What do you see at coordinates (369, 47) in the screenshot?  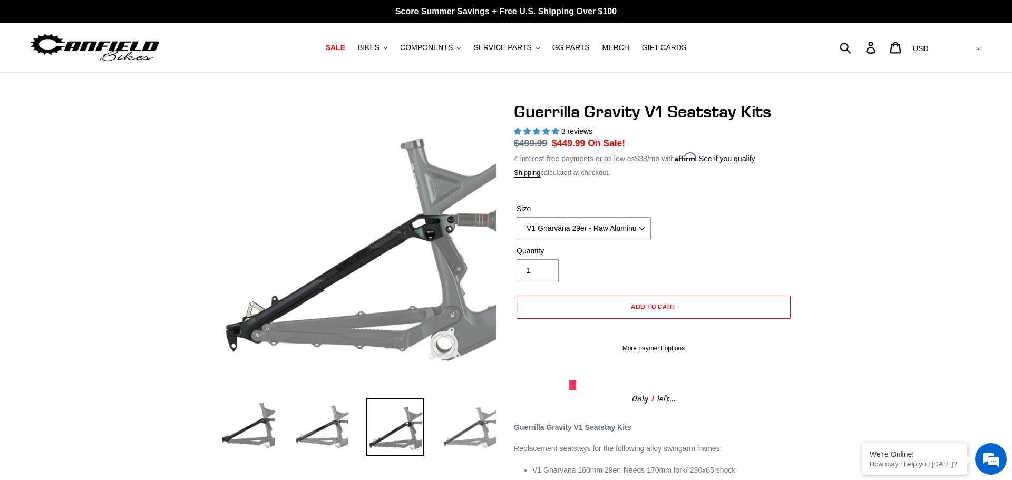 I see `span: BIKES` at bounding box center [369, 47].